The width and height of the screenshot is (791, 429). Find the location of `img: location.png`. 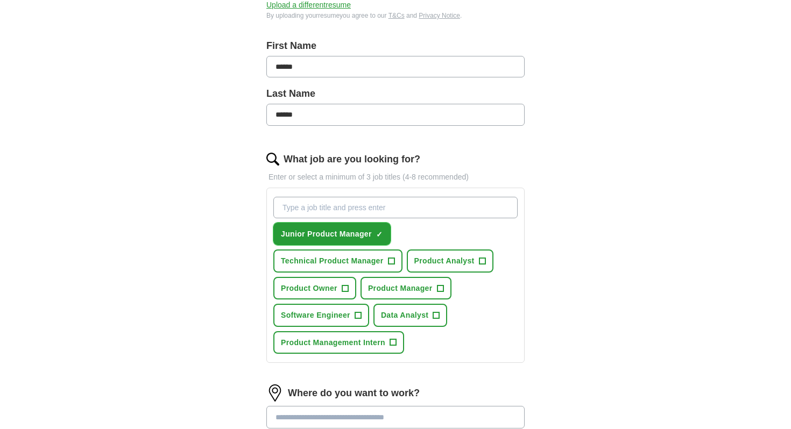

img: location.png is located at coordinates (275, 393).